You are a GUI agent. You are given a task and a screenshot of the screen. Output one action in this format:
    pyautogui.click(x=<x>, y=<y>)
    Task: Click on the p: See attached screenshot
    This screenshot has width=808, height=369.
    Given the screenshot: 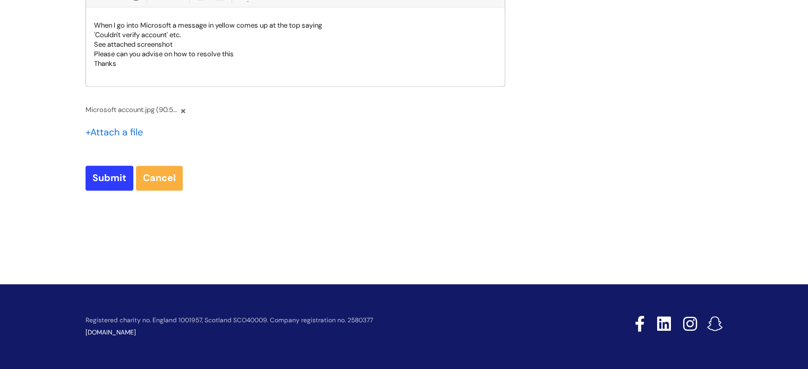 What is the action you would take?
    pyautogui.click(x=295, y=45)
    